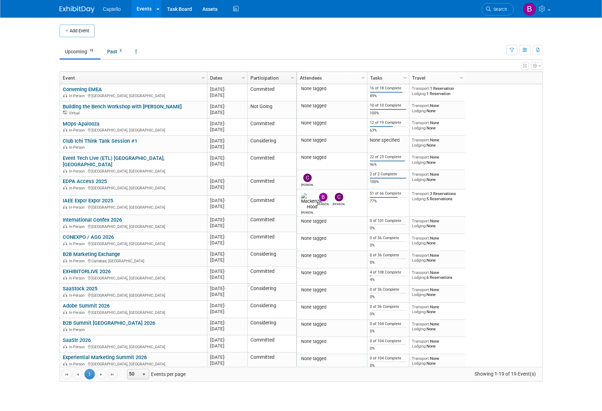  What do you see at coordinates (388, 289) in the screenshot?
I see `div: 0 of 36 Complete` at bounding box center [388, 289].